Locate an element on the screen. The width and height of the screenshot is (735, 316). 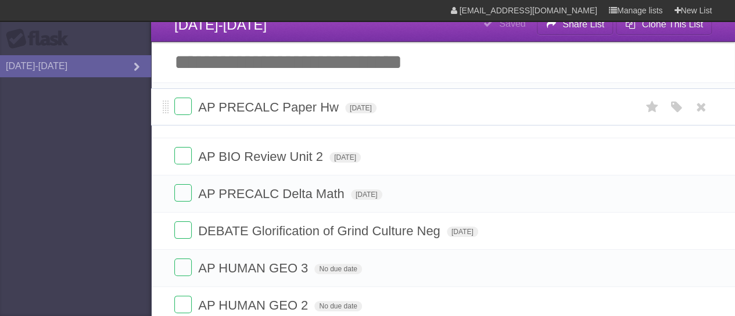
button: Share List is located at coordinates (576, 24).